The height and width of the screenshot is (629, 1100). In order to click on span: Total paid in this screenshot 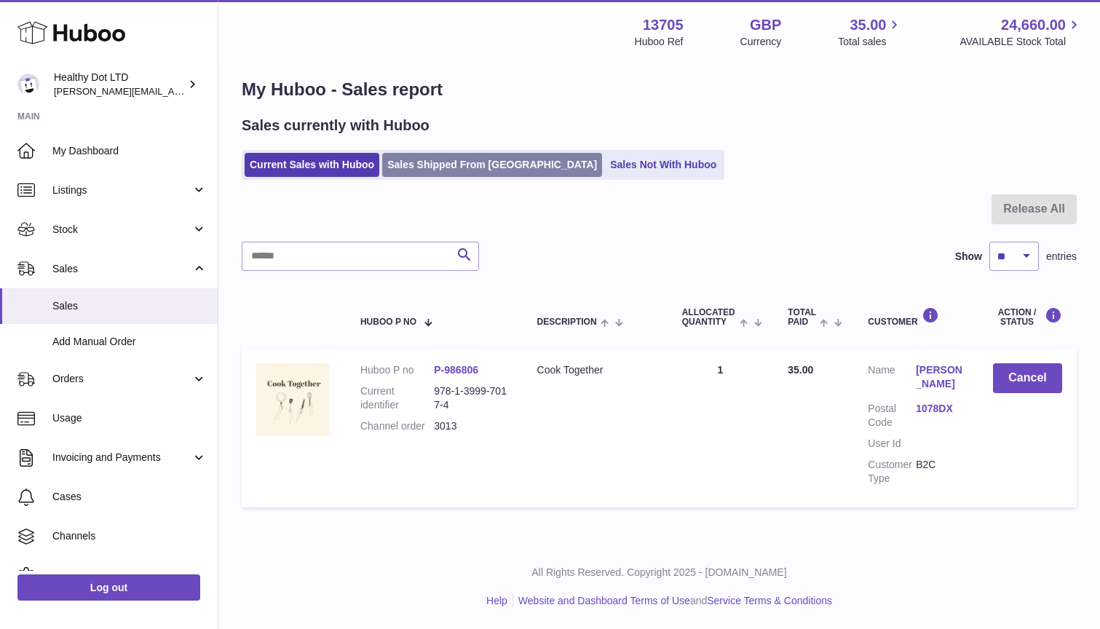, I will do `click(802, 317)`.